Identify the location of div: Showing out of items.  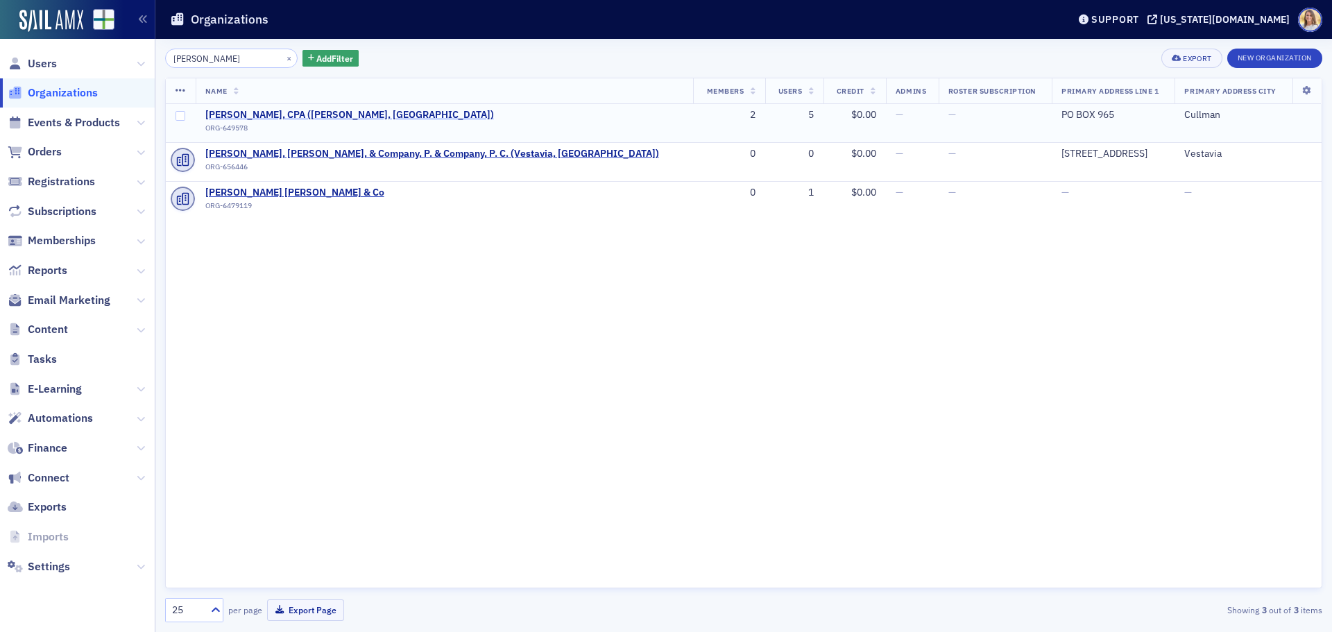
(1134, 610).